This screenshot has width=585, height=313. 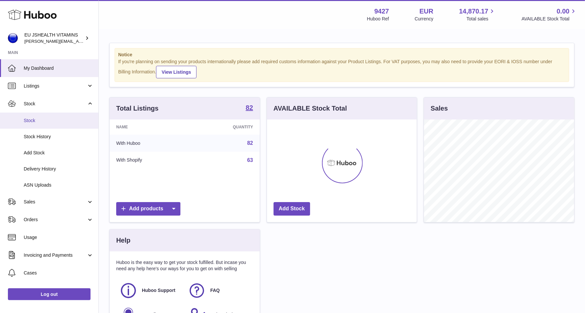 I want to click on span: AVAILABLE Stock Total, so click(x=549, y=19).